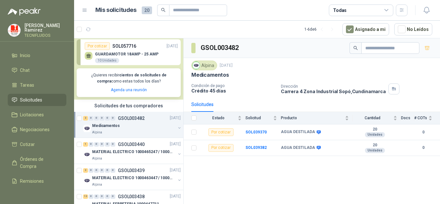  Describe the element at coordinates (375, 145) in the screenshot. I see `b: 20` at that location.